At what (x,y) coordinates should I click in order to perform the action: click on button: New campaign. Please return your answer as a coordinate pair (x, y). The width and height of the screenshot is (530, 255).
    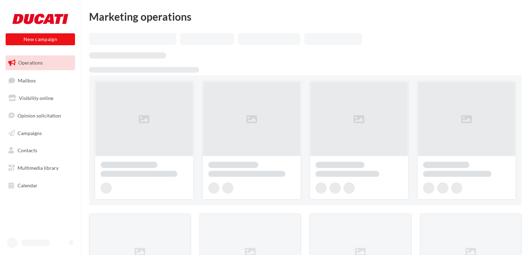
    Looking at the image, I should click on (40, 39).